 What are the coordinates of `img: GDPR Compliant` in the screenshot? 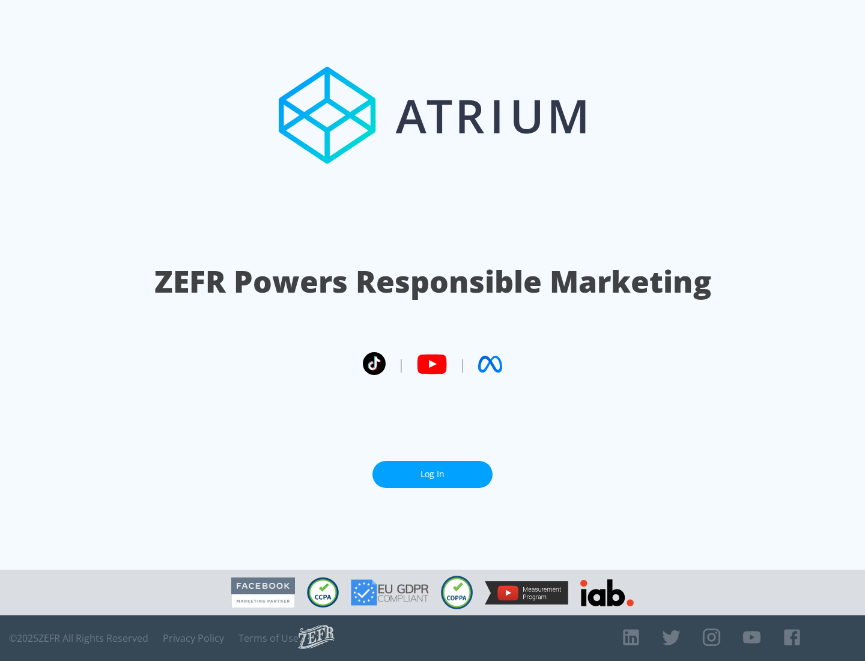 It's located at (390, 592).